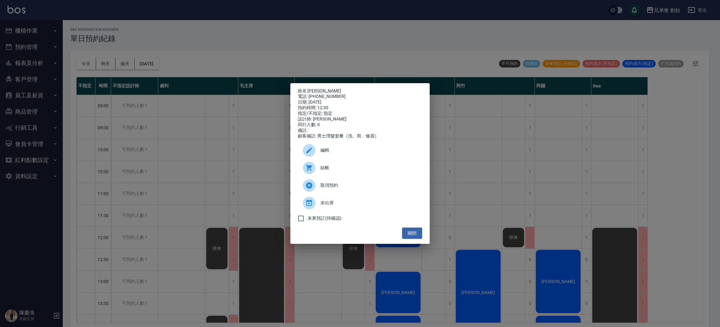  What do you see at coordinates (360, 108) in the screenshot?
I see `div: 預約時間: 12:30` at bounding box center [360, 108].